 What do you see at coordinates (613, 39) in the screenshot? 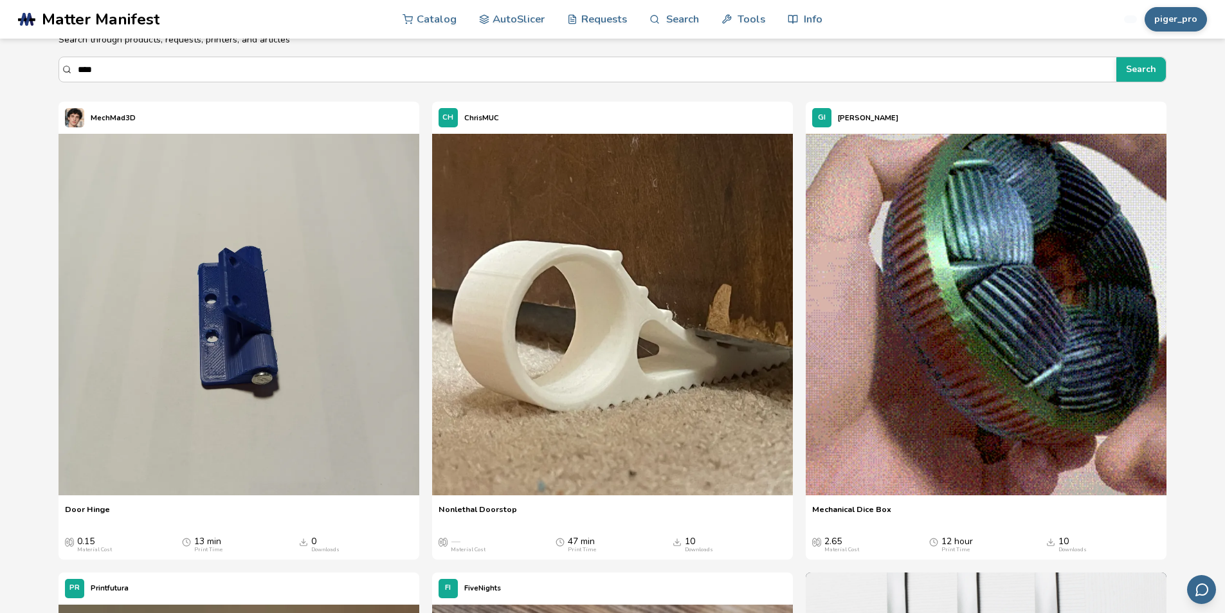
I see `p: Search through products, requests, printers, and articles` at bounding box center [613, 39].